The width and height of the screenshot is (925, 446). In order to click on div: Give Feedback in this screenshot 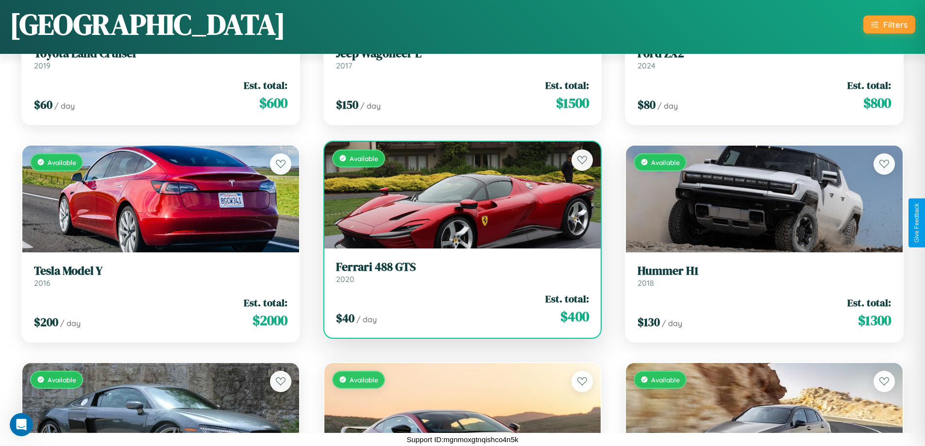, I will do `click(917, 223)`.